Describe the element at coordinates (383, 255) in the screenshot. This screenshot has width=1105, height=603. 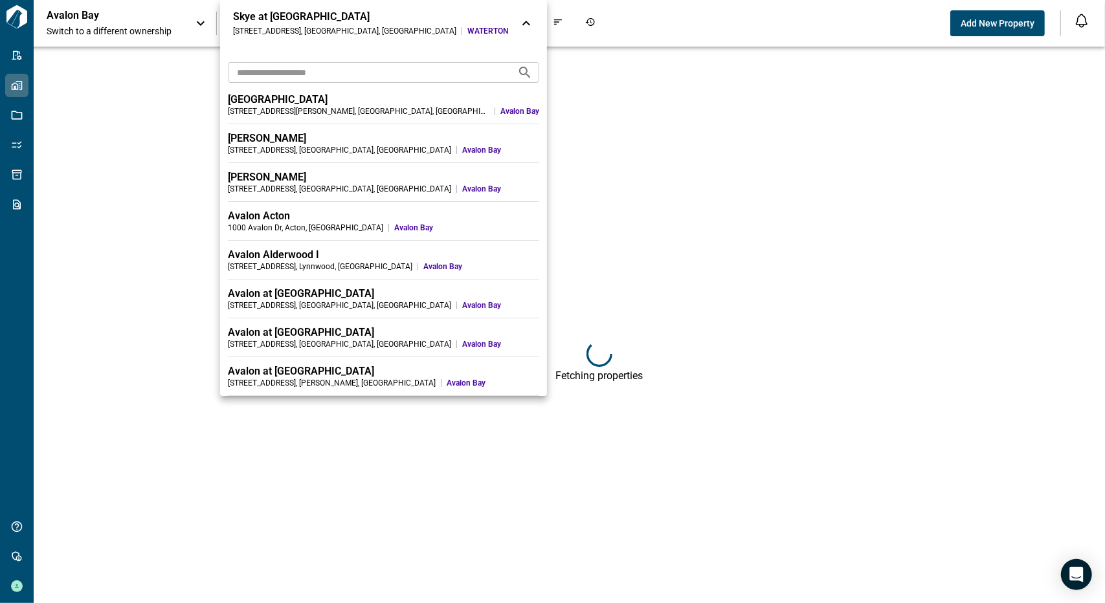
I see `div: Avalon Alderwood I` at that location.